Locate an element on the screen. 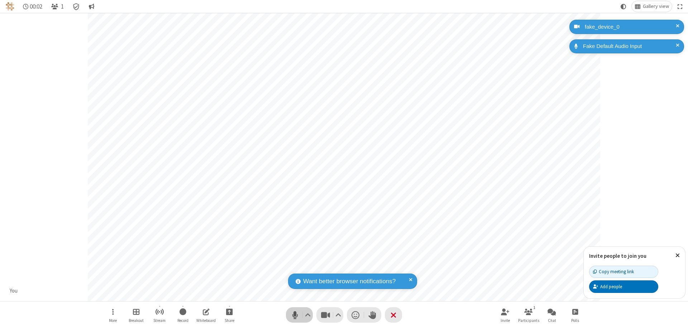 The height and width of the screenshot is (328, 688). button: Send a reaction is located at coordinates (356, 315).